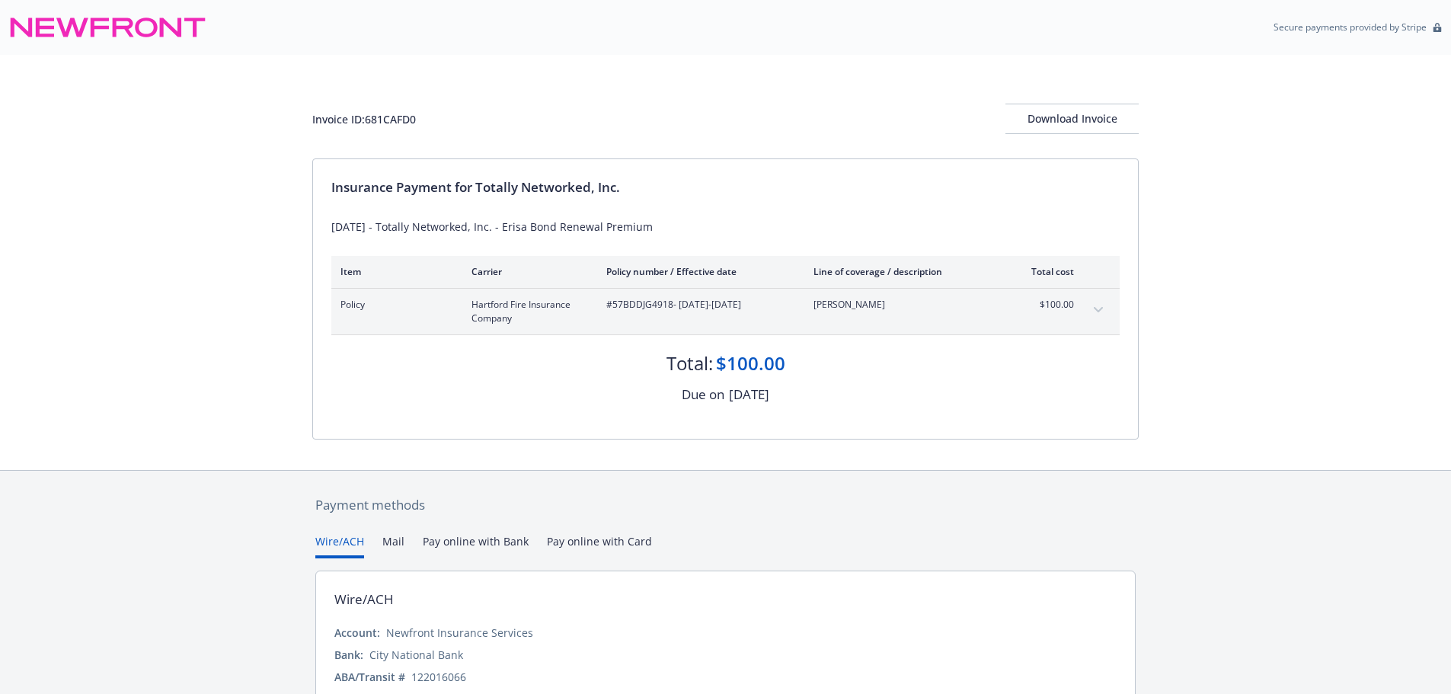 This screenshot has height=694, width=1451. Describe the element at coordinates (394, 271) in the screenshot. I see `div: Item` at that location.